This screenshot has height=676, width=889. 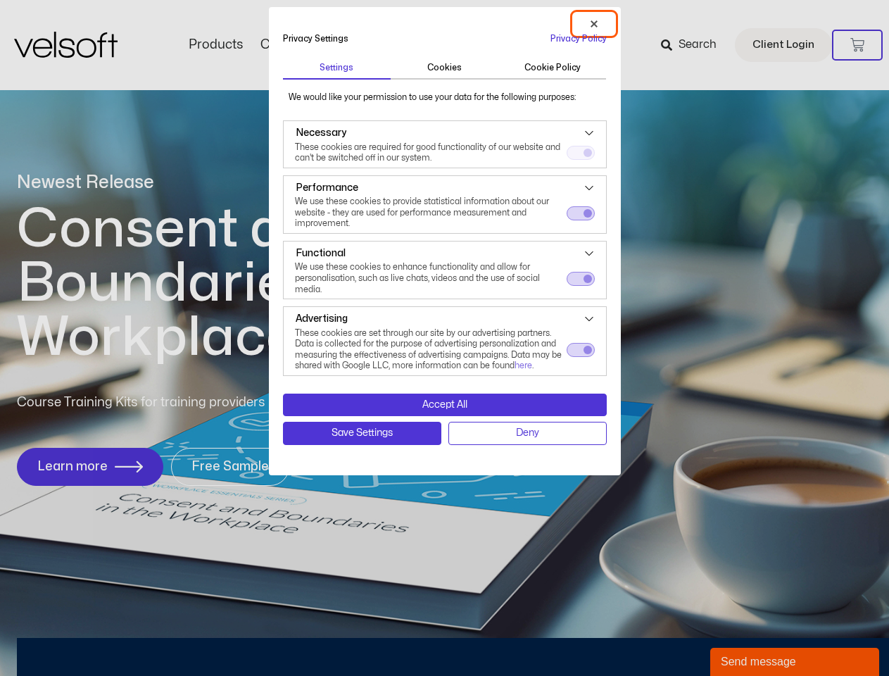 What do you see at coordinates (527, 433) in the screenshot?
I see `button: Deny all cookies` at bounding box center [527, 433].